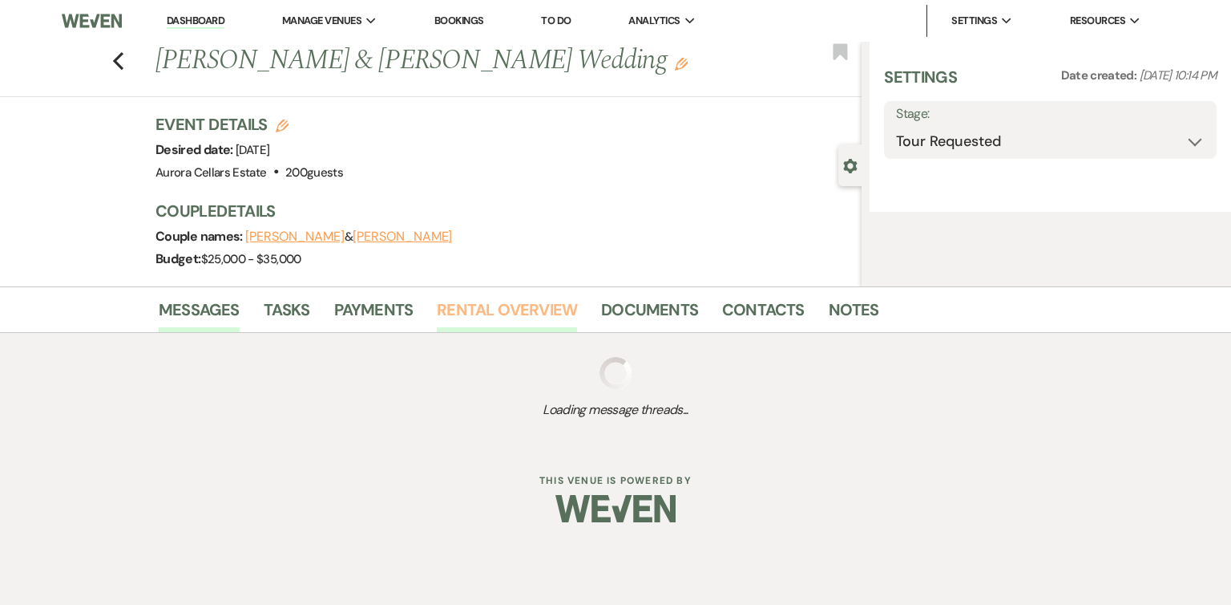  I want to click on span: 200 guests, so click(314, 172).